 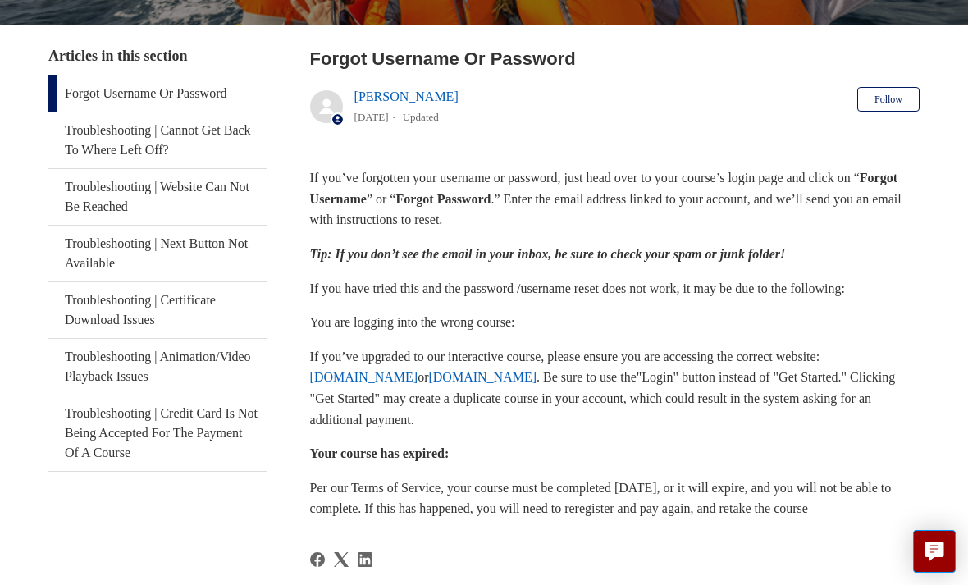 I want to click on li: Updated, so click(x=421, y=117).